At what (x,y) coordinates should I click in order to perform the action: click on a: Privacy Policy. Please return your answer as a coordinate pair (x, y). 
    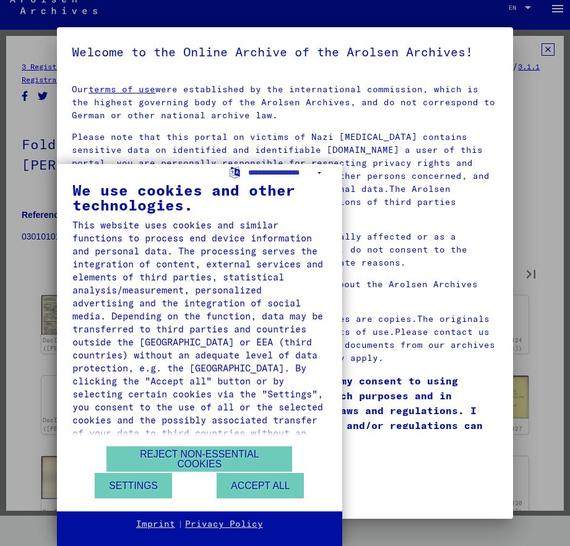
    Looking at the image, I should click on (224, 525).